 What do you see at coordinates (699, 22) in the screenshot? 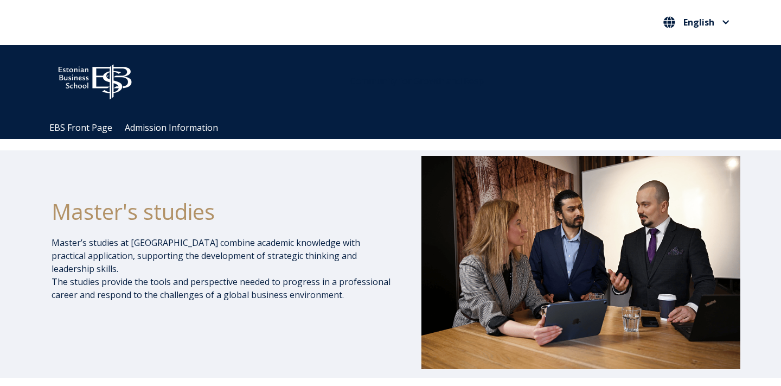
I see `span: English` at bounding box center [699, 22].